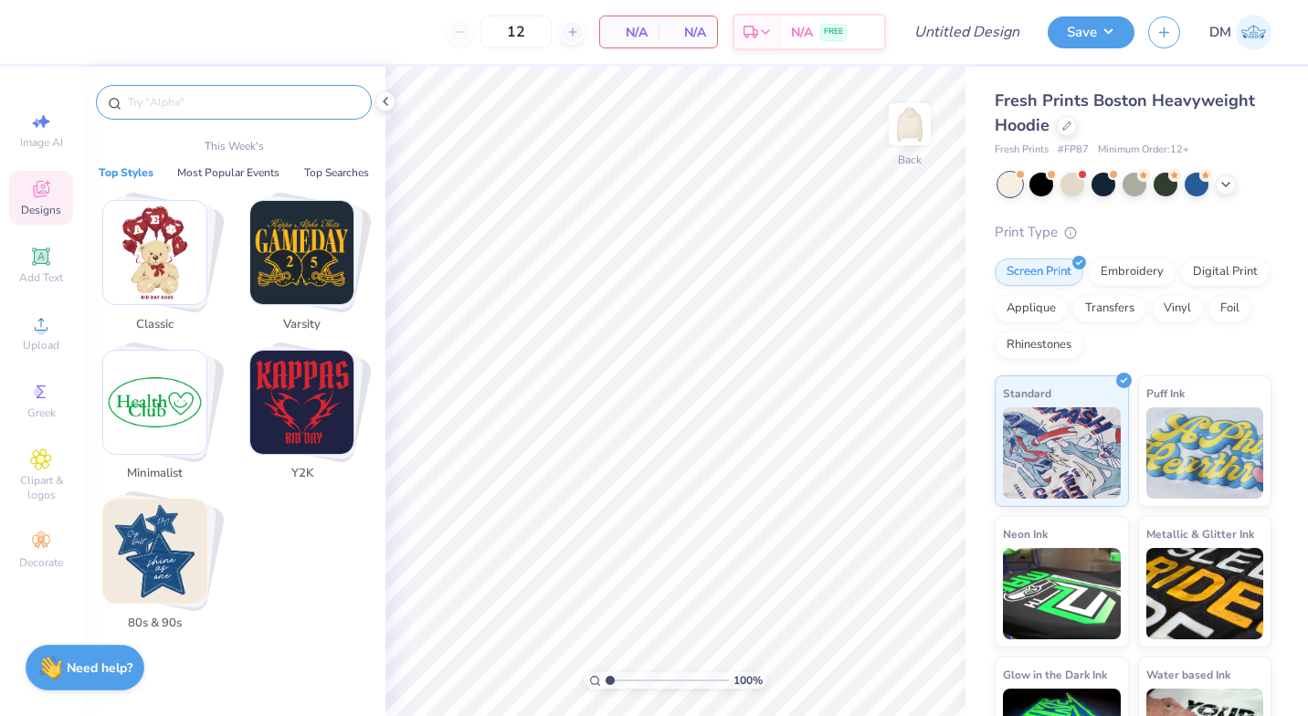 This screenshot has width=1308, height=716. Describe the element at coordinates (1229, 309) in the screenshot. I see `div: Foil` at that location.